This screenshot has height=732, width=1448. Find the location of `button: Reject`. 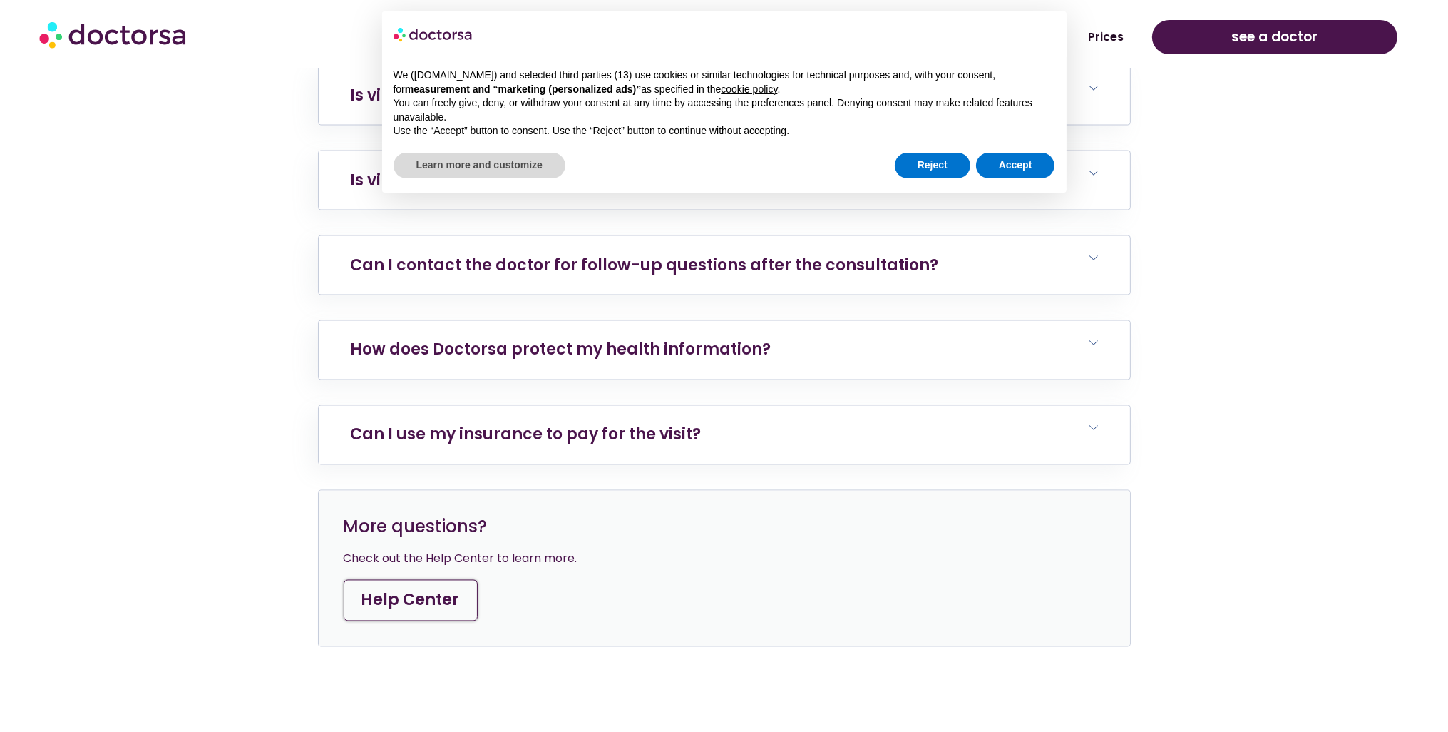

button: Reject is located at coordinates (933, 165).